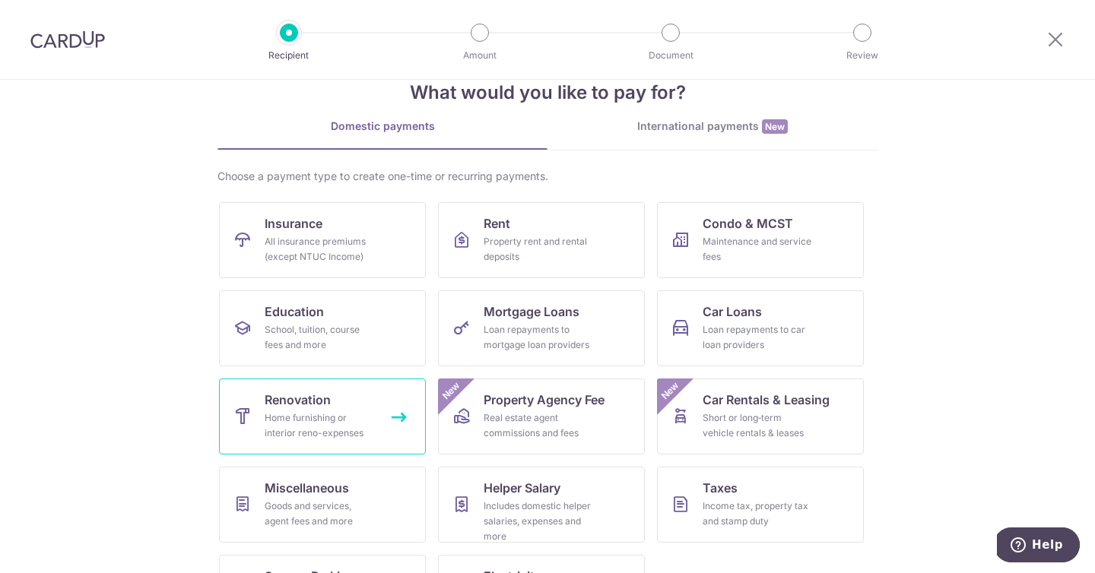 The image size is (1095, 573). I want to click on a: TaxesIncome tax, property tax and stamp duty, so click(760, 505).